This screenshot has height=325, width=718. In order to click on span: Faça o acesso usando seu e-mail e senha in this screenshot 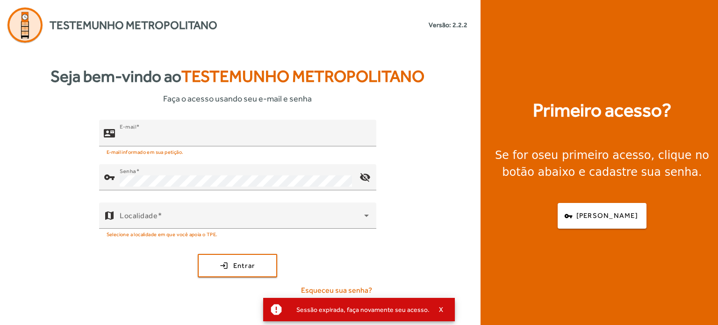, I will do `click(237, 98)`.